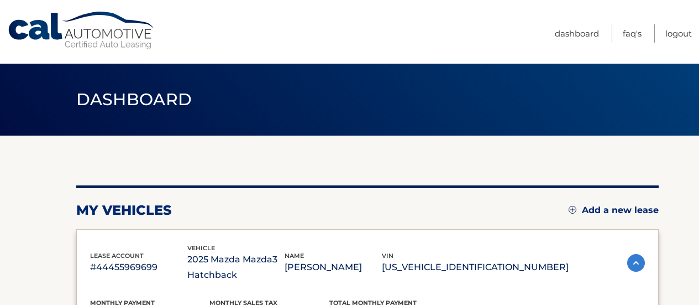 The width and height of the screenshot is (699, 305). I want to click on a: Add a new lease, so click(614, 210).